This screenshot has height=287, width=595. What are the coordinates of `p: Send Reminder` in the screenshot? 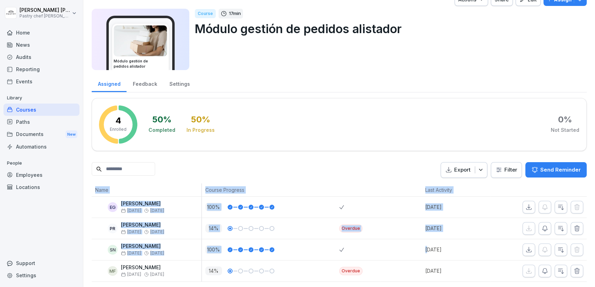 It's located at (560, 170).